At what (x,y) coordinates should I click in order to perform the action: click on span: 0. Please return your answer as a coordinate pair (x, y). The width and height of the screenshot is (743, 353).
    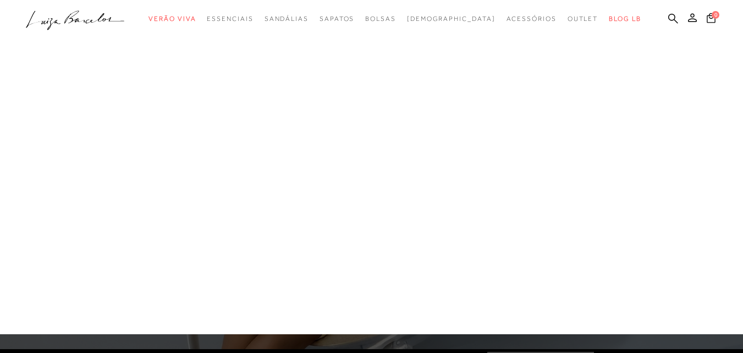
    Looking at the image, I should click on (715, 15).